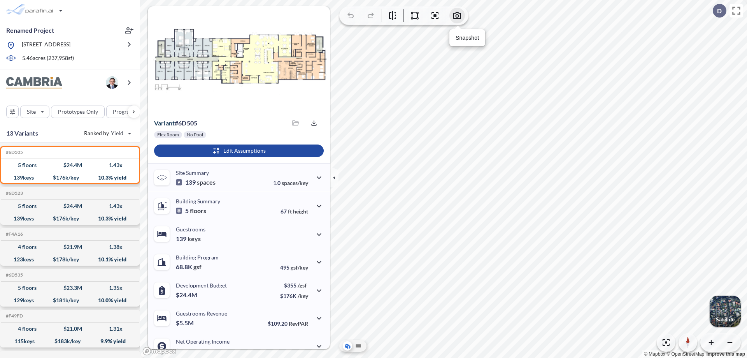 This screenshot has height=358, width=747. I want to click on p: $5.5M, so click(185, 323).